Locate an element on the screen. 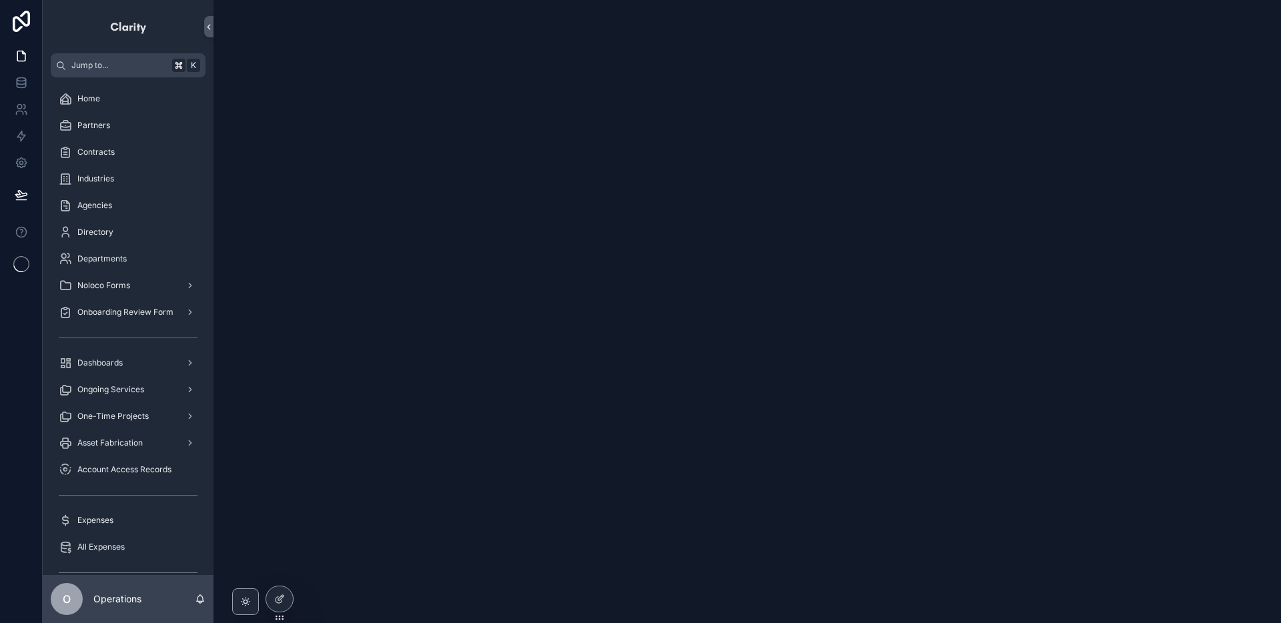 The width and height of the screenshot is (1281, 623). span: Jump to... is located at coordinates (119, 65).